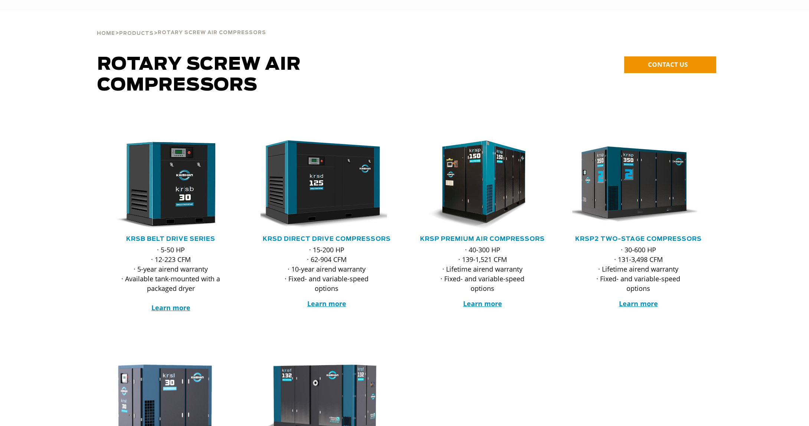 The width and height of the screenshot is (809, 426). What do you see at coordinates (321, 185) in the screenshot?
I see `img: krsd125` at bounding box center [321, 185].